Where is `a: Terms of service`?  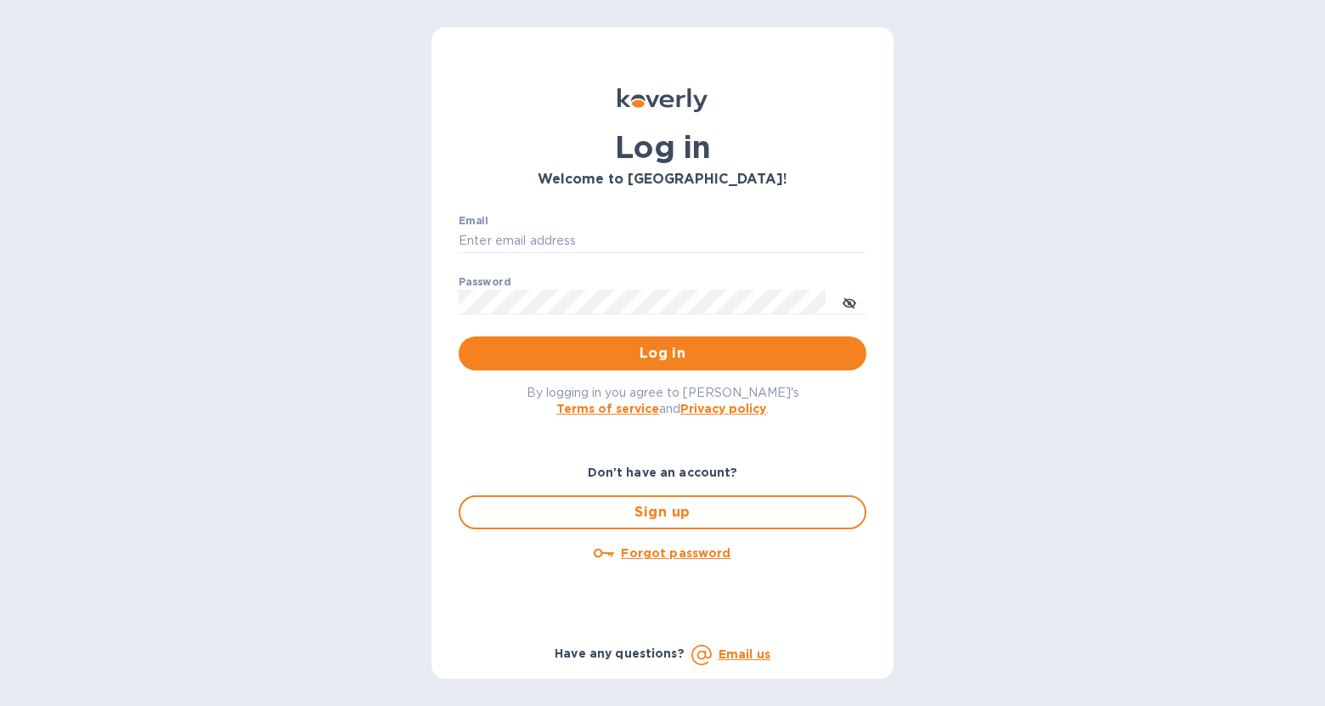
a: Terms of service is located at coordinates (607, 409).